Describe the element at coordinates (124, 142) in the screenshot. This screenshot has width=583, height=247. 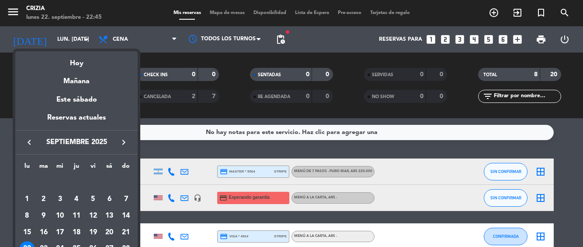
I see `button: keyboard_arrow_right` at that location.